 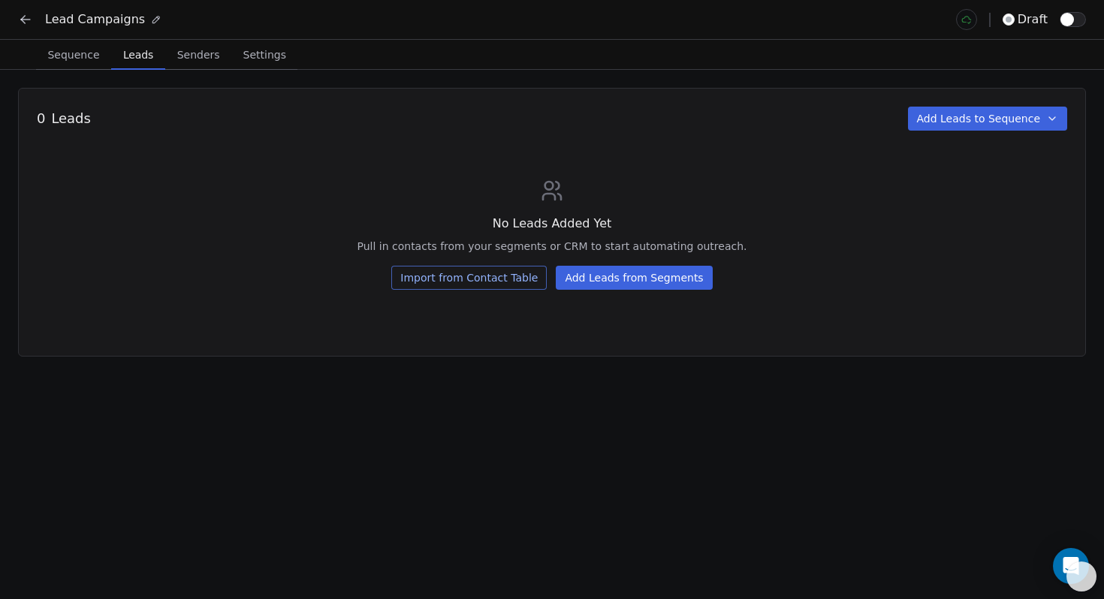 What do you see at coordinates (41, 119) in the screenshot?
I see `span: 0` at bounding box center [41, 119].